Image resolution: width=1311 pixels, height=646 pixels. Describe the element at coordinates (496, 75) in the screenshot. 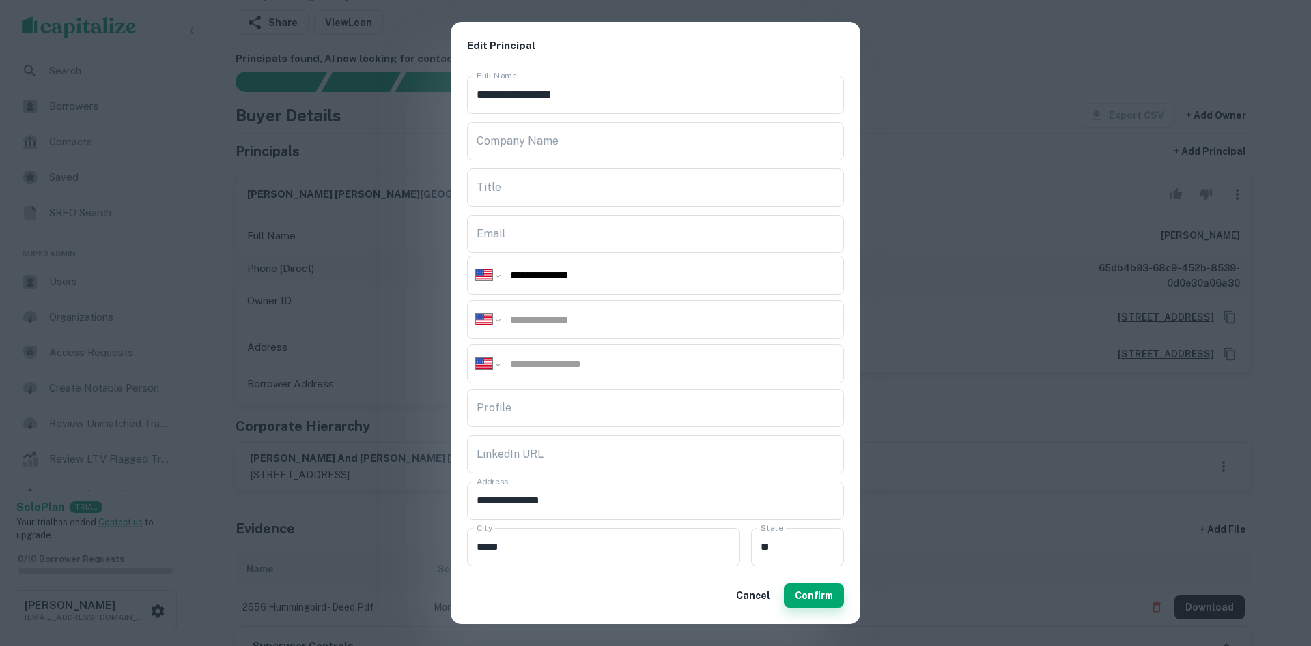

I see `label: Full Name` at that location.